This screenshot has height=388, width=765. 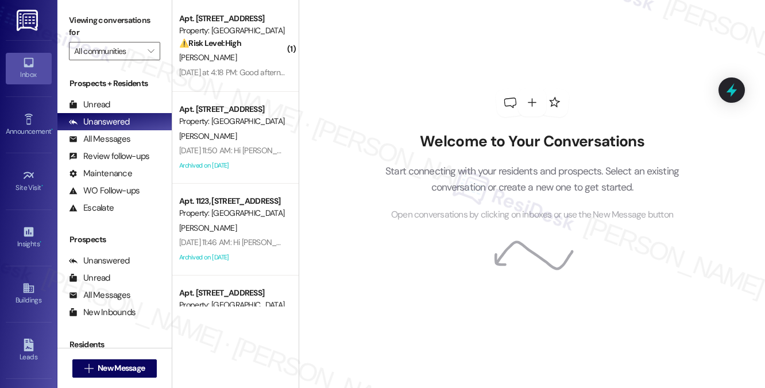 I want to click on a: Buildings, so click(x=29, y=294).